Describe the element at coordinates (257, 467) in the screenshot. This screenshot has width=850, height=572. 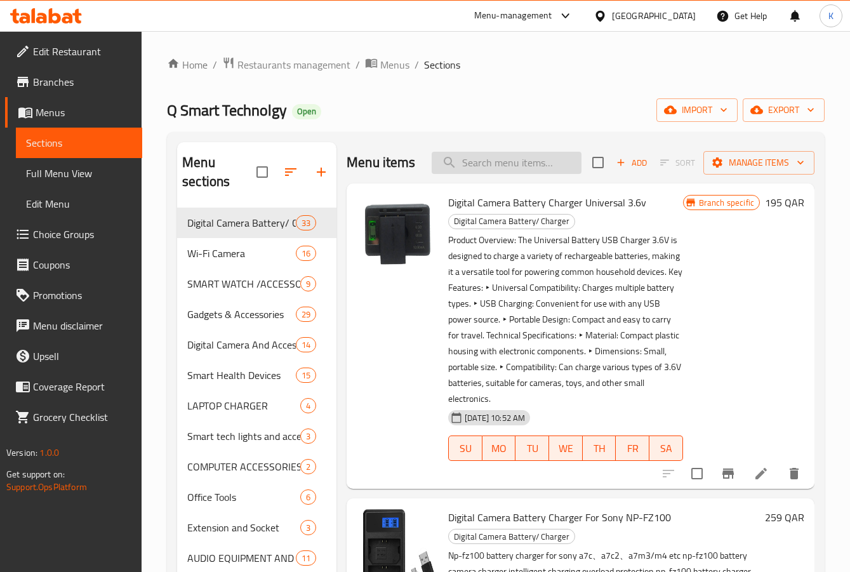
I see `div: COMPUTER ACCESSORIES2` at that location.